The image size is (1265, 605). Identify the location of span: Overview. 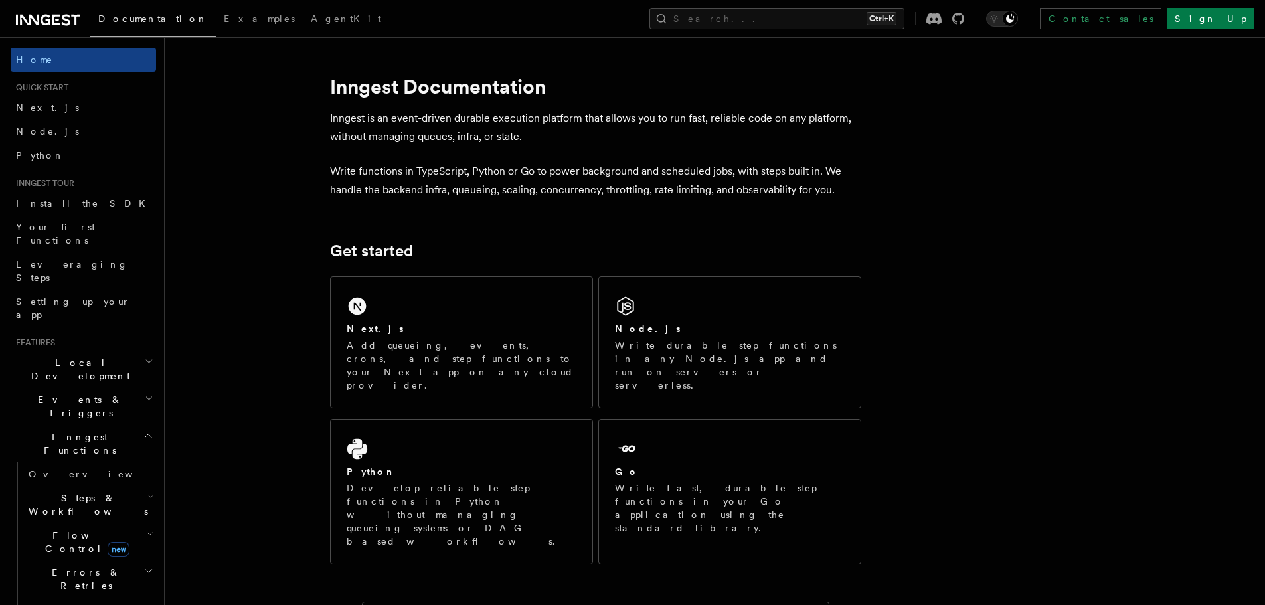
(97, 474).